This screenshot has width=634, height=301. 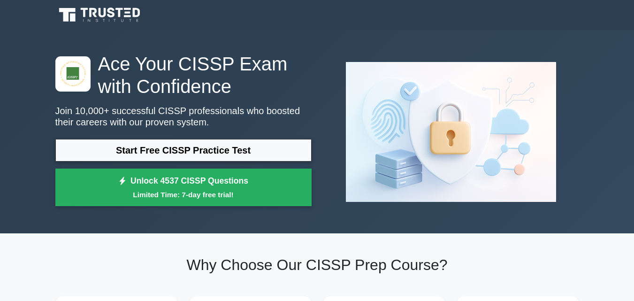 I want to click on p: Join 10,000+ successful CISSP professionals who boosted their careers with our proven system., so click(x=184, y=116).